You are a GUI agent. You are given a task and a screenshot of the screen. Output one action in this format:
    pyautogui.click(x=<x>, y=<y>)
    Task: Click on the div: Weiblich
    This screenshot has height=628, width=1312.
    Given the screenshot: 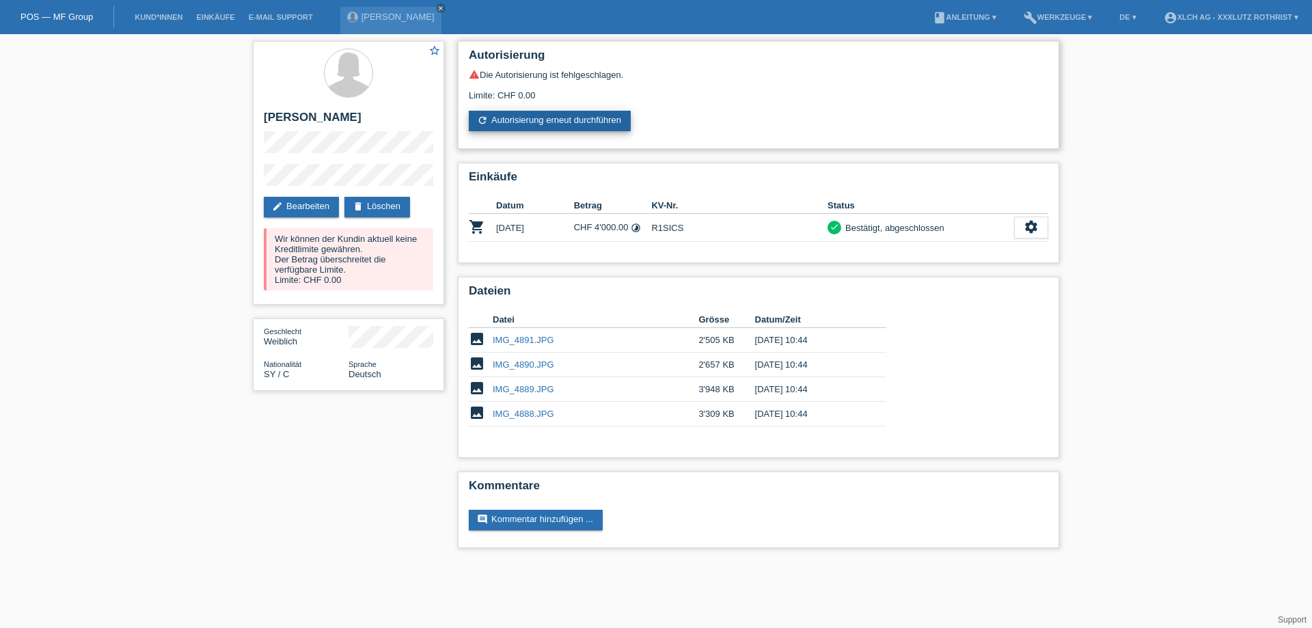 What is the action you would take?
    pyautogui.click(x=306, y=336)
    